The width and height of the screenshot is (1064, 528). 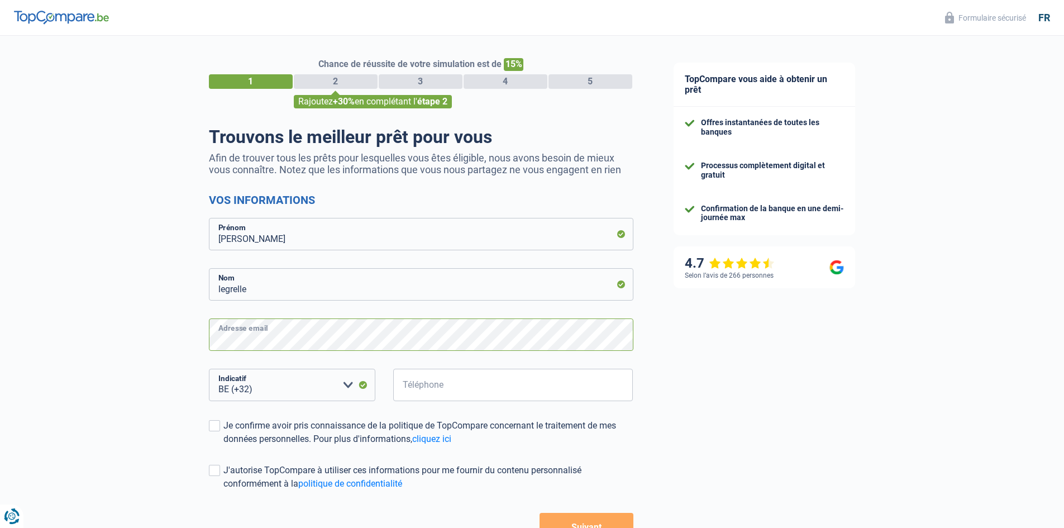 What do you see at coordinates (421, 200) in the screenshot?
I see `h2: Vos informations` at bounding box center [421, 200].